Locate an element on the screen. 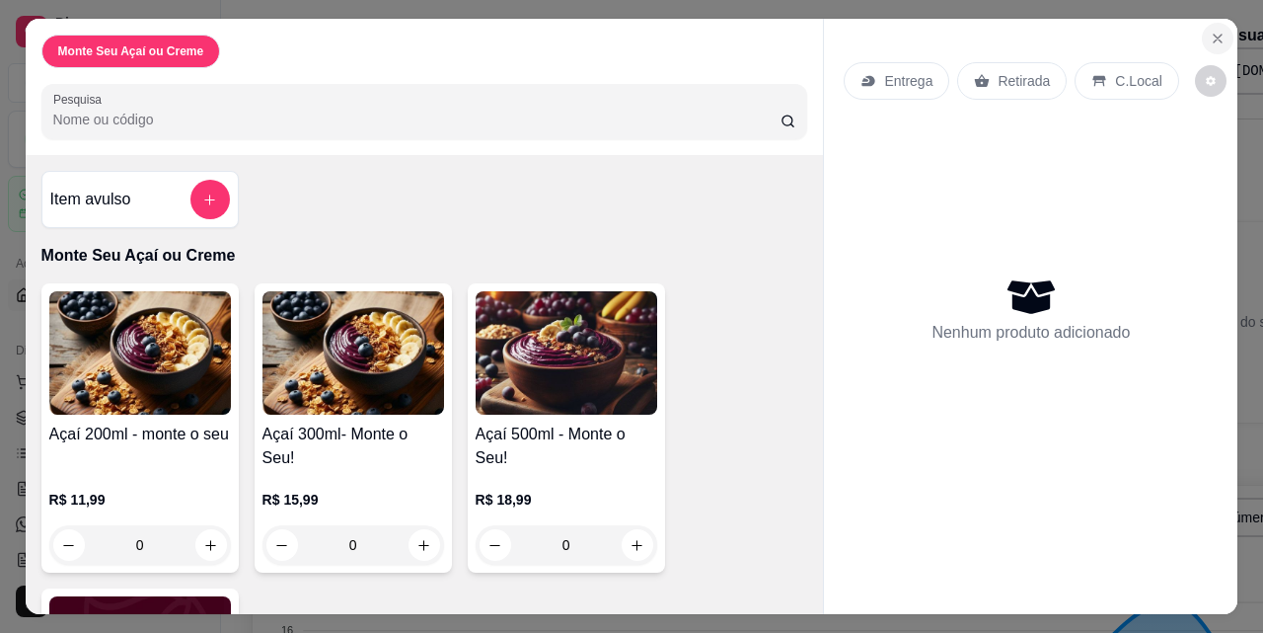 Image resolution: width=1263 pixels, height=633 pixels. p: R$ 18,99 is located at coordinates (566, 499).